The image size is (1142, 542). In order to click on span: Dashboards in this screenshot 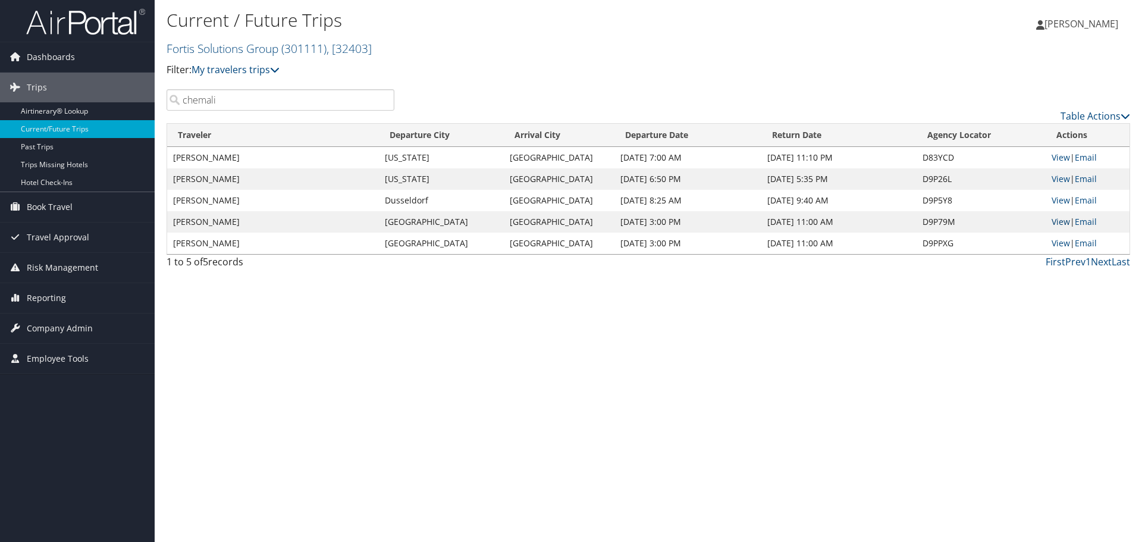, I will do `click(51, 57)`.